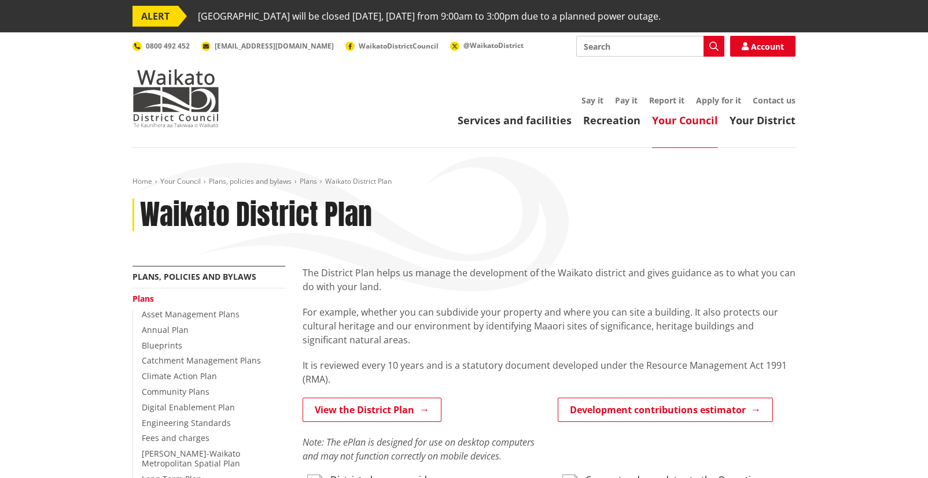 The image size is (928, 478). What do you see at coordinates (418, 449) in the screenshot?
I see `em: Note: The ePlan is designed for use on desktop computers and may not function correctly on mobile...` at bounding box center [418, 449].